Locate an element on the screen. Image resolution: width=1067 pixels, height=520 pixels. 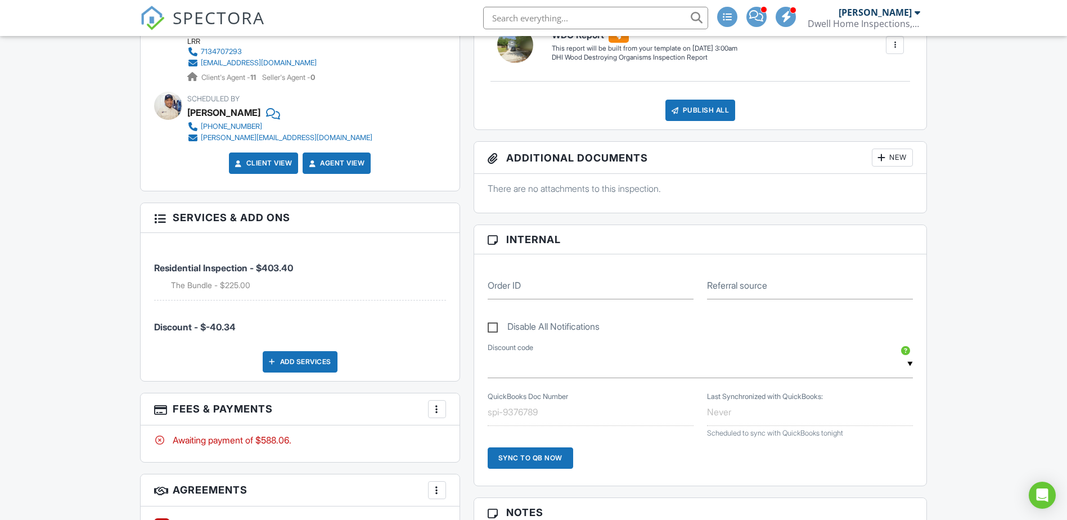
label: QuickBooks Doc Number is located at coordinates (527, 396).